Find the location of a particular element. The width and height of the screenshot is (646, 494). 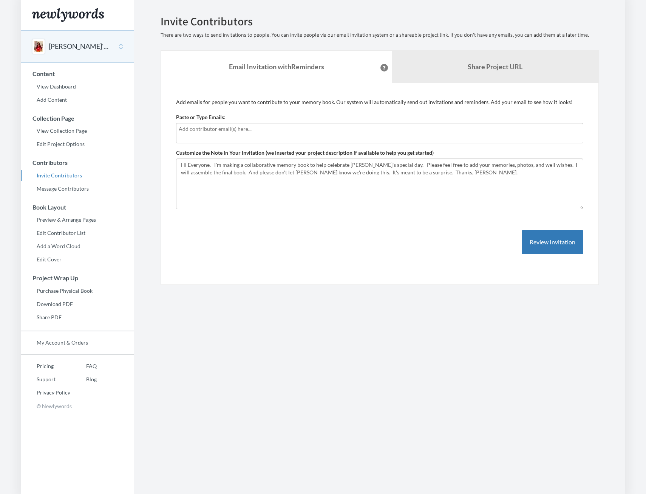

a: View Collection Page is located at coordinates (77, 131).